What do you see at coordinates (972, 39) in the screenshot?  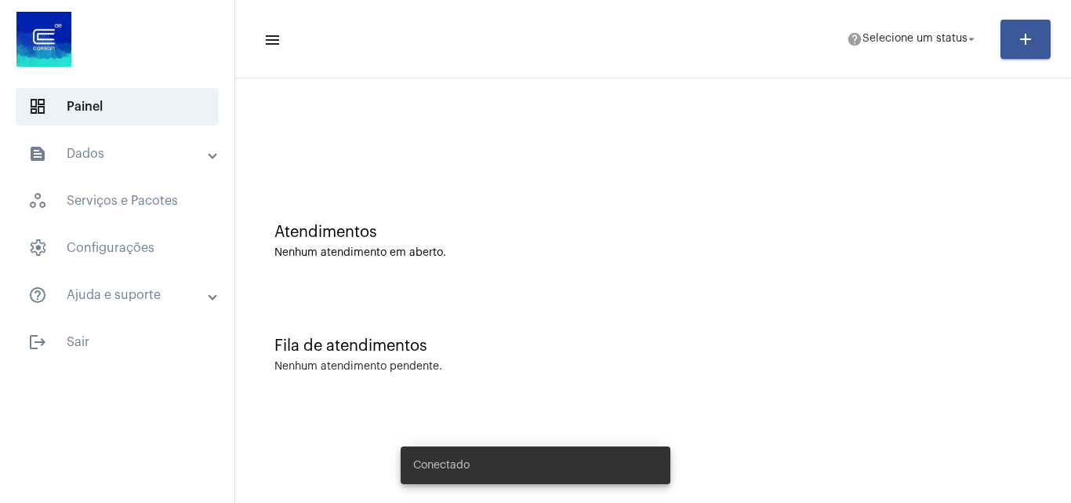 I see `mat-icon: arrow_drop_down` at bounding box center [972, 39].